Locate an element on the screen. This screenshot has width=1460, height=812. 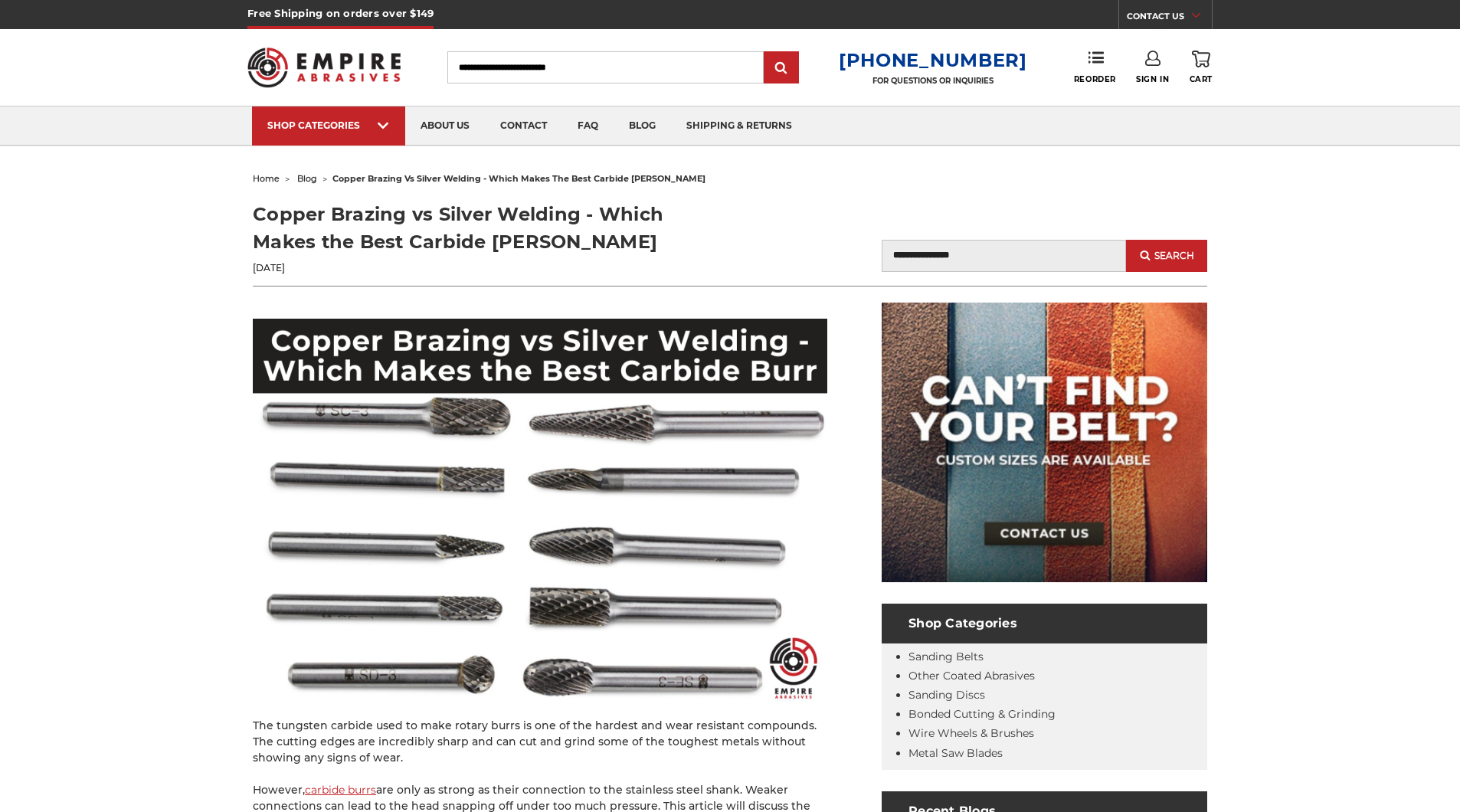
span: Sign In is located at coordinates (1152, 79).